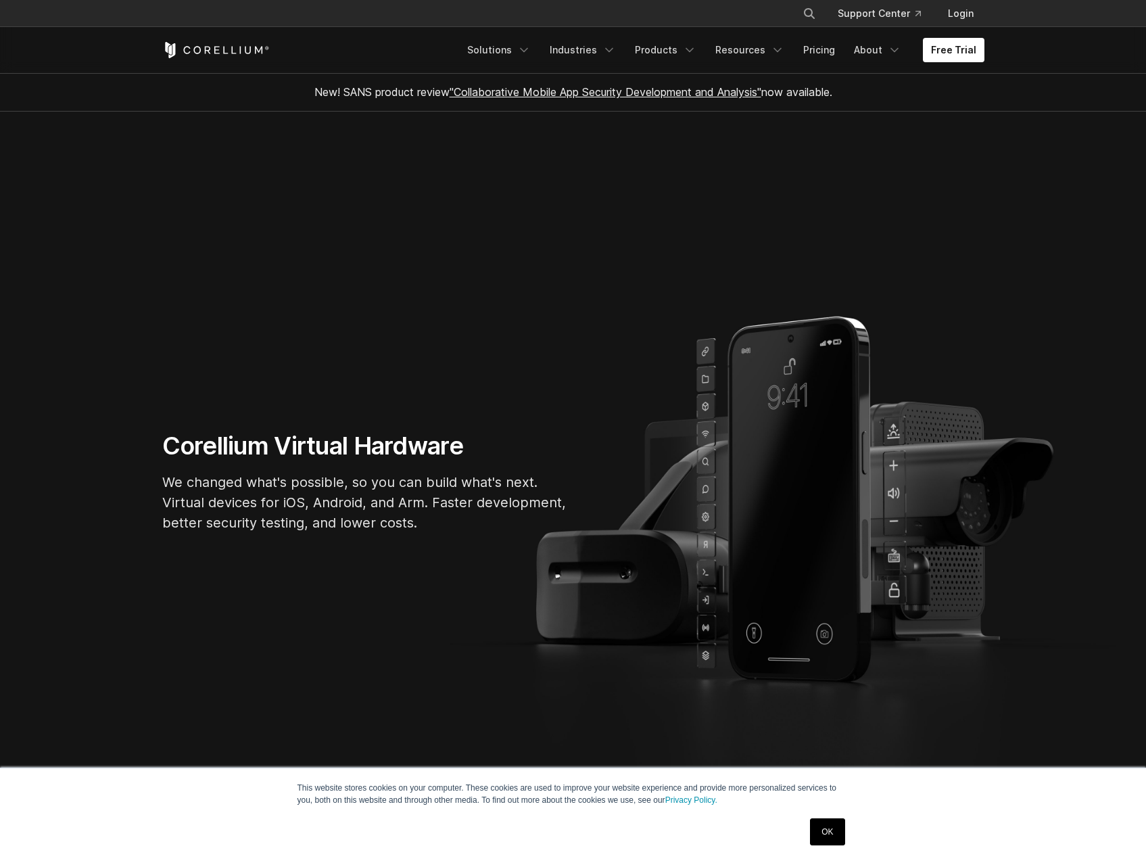  Describe the element at coordinates (877, 50) in the screenshot. I see `a: About` at that location.